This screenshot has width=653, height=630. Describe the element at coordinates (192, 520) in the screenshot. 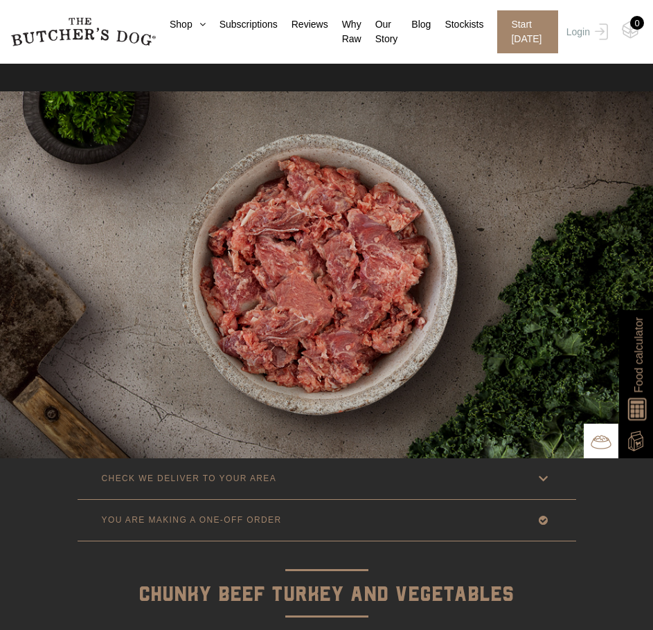

I see `p: YOU ARE MAKING A ONE-OFF ORDER` at that location.